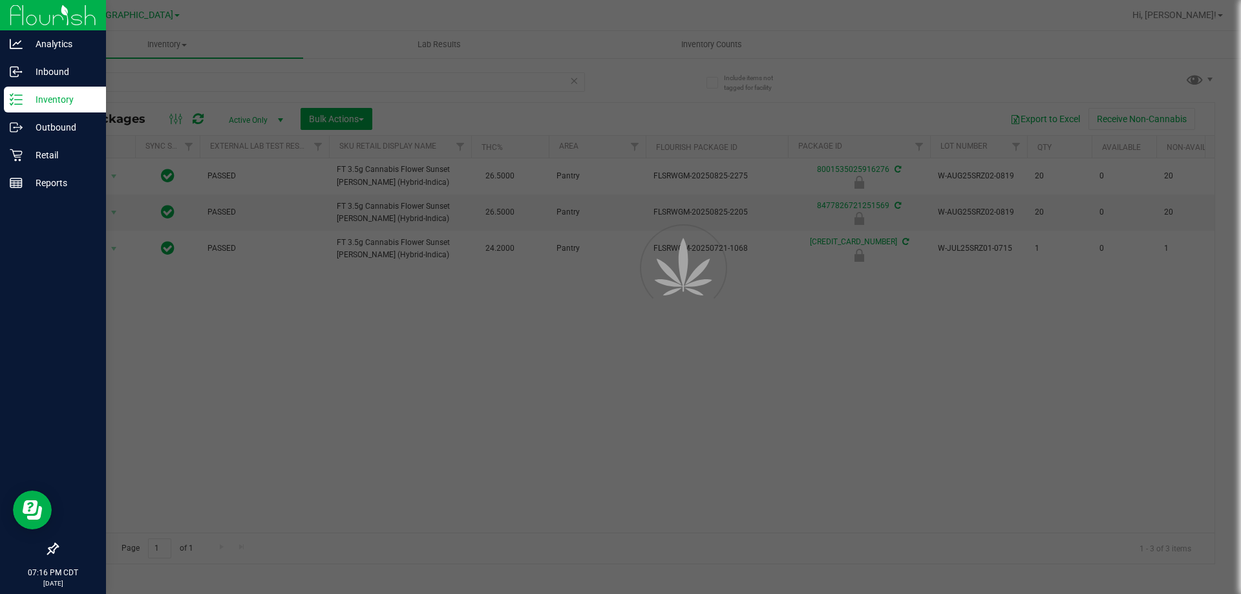 The image size is (1241, 594). What do you see at coordinates (16, 183) in the screenshot?
I see `inline-svg: Reports` at bounding box center [16, 183].